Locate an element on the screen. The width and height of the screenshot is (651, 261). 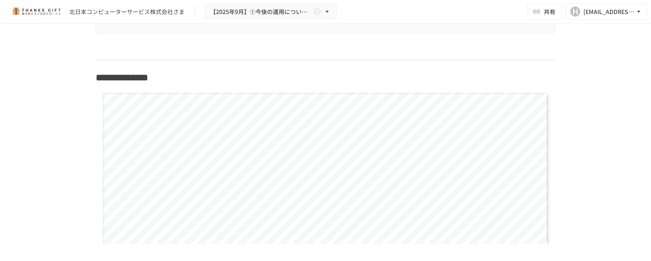
span: 【2025年9月】①今後の運用についてのご案内/THANKS GIFTキックオフMTG is located at coordinates (261, 12).